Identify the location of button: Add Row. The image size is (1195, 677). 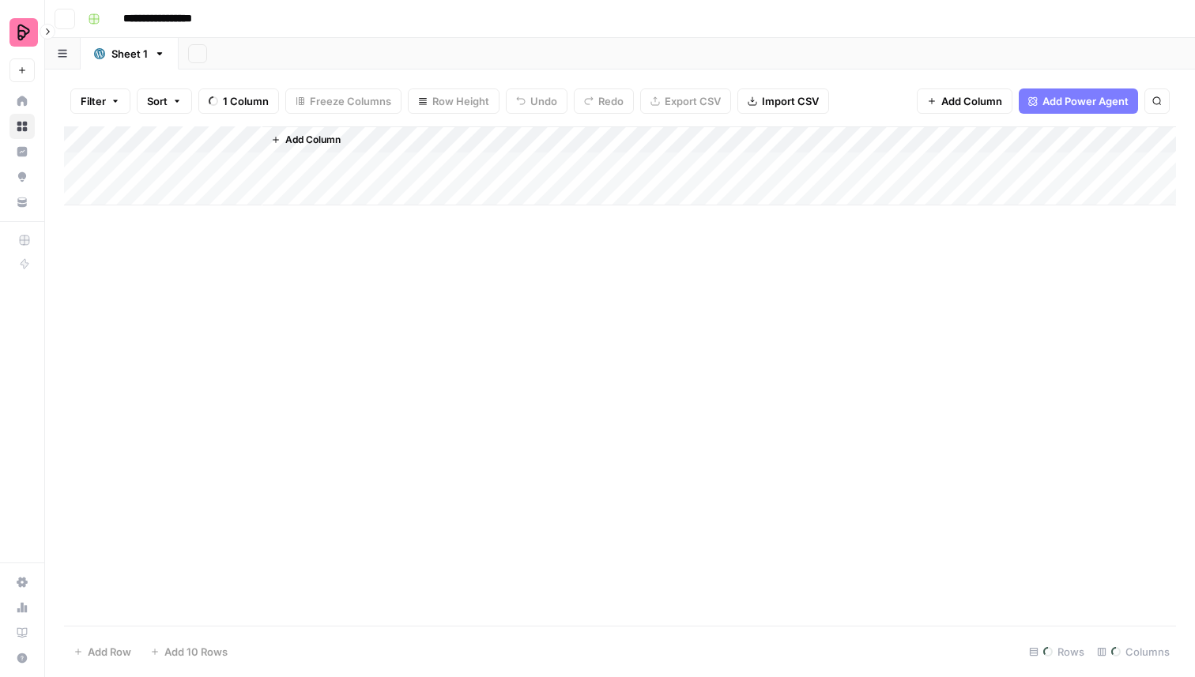
(102, 652).